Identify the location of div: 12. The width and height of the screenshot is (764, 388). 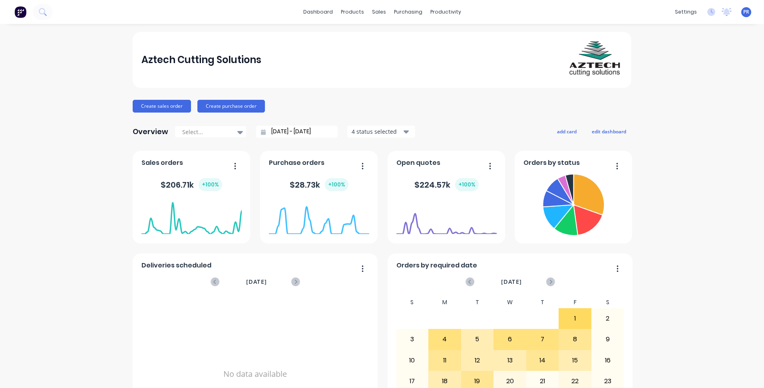
(477, 361).